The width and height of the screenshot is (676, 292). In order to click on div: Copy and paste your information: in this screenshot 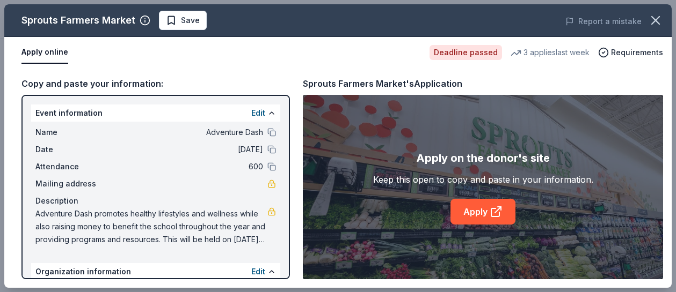, I will do `click(156, 84)`.